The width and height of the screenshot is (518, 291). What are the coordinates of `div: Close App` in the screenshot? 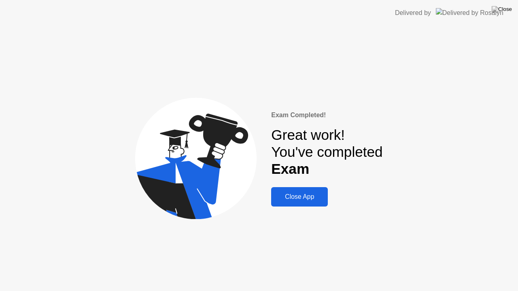 It's located at (299, 197).